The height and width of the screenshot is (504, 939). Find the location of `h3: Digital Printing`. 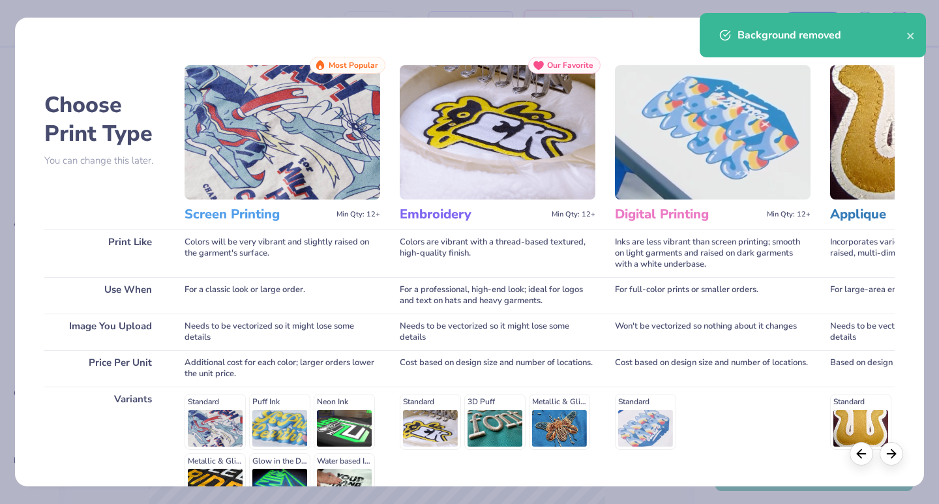

h3: Digital Printing is located at coordinates (688, 215).